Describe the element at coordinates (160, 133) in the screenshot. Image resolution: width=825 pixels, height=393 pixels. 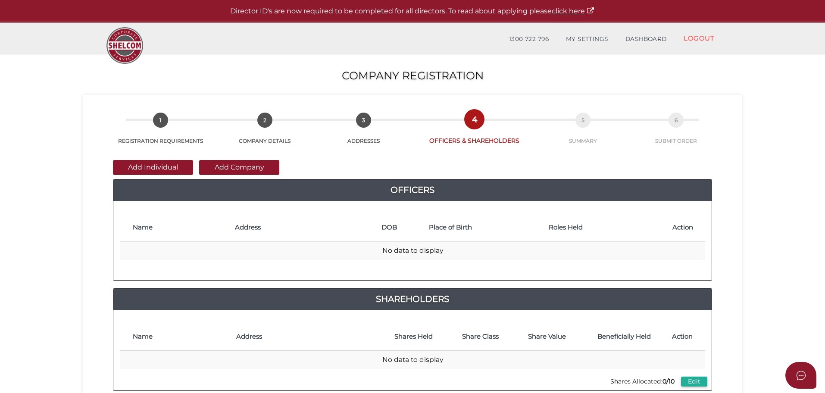
I see `a: 1REGISTRATION REQUIREMENTS` at that location.